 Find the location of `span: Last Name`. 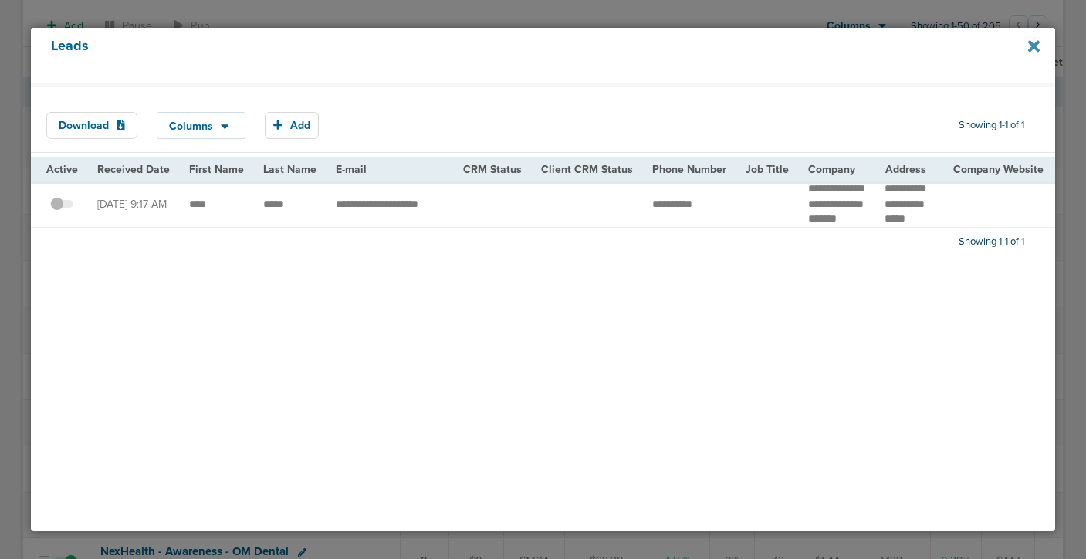

span: Last Name is located at coordinates (290, 169).